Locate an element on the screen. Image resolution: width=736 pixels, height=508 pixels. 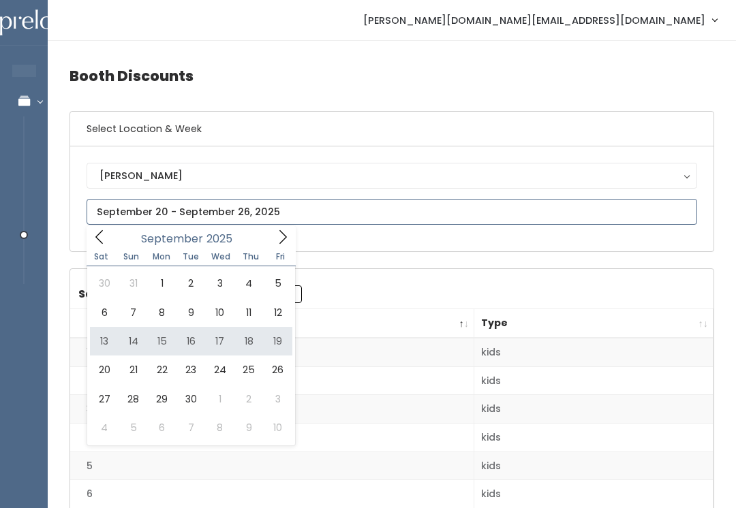
span: September is located at coordinates (172, 239).